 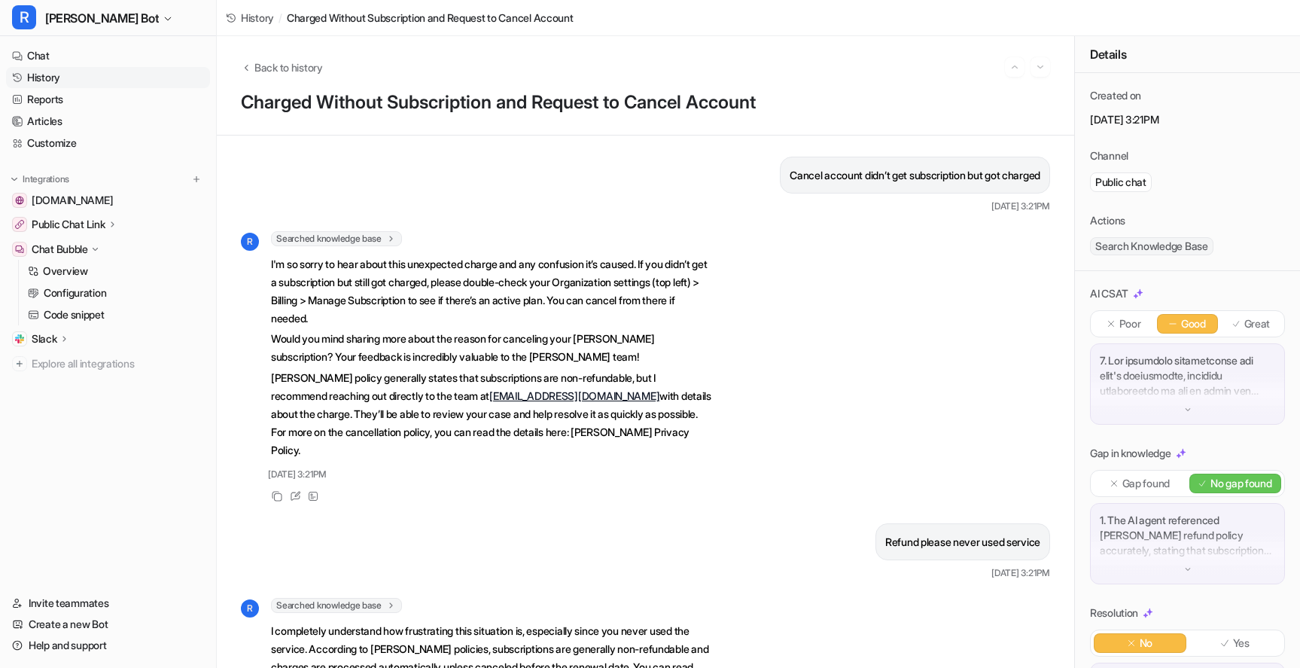 I want to click on a: Configuration, so click(x=116, y=293).